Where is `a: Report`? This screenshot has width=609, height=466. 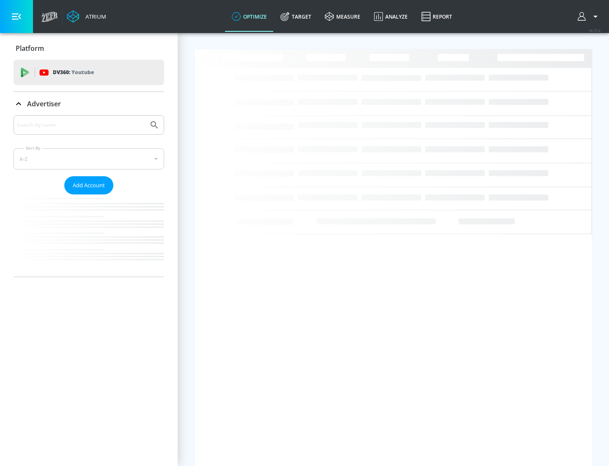 a: Report is located at coordinates (437, 17).